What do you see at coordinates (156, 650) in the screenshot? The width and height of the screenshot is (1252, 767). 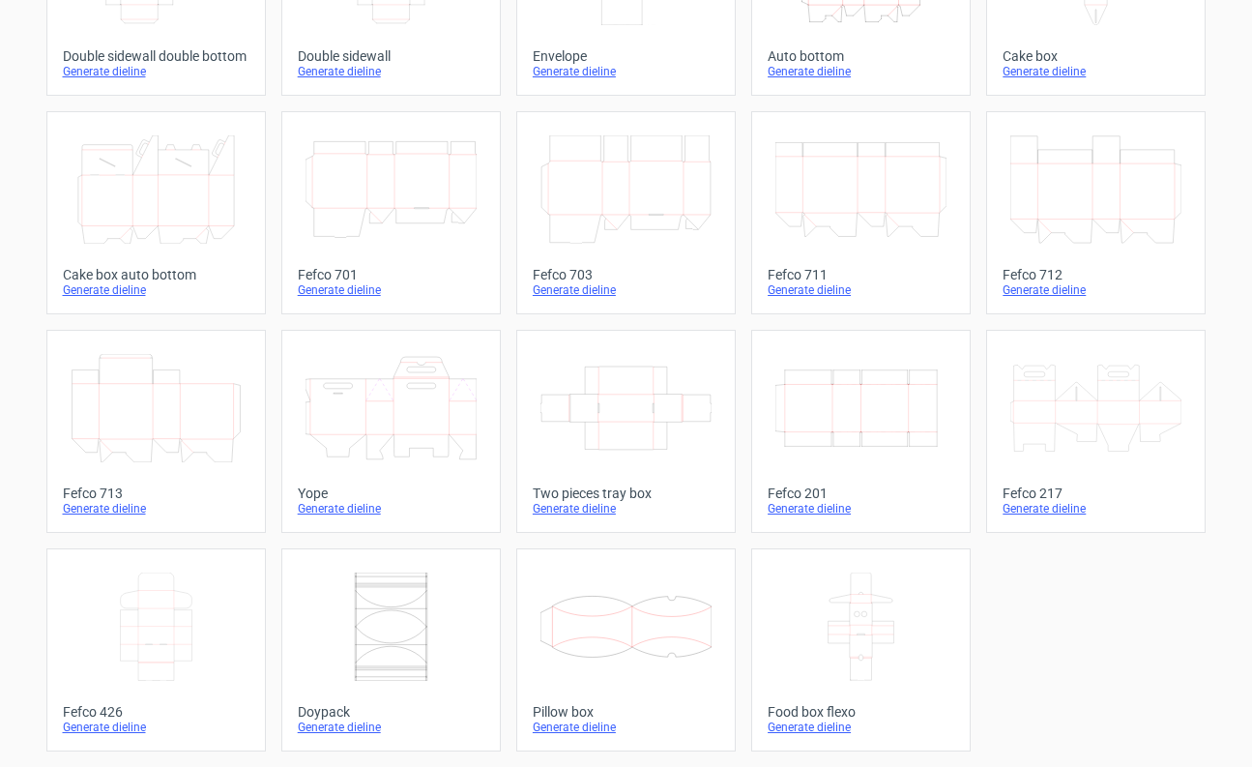 I see `a: Fefco 426Generate dieline` at bounding box center [156, 650].